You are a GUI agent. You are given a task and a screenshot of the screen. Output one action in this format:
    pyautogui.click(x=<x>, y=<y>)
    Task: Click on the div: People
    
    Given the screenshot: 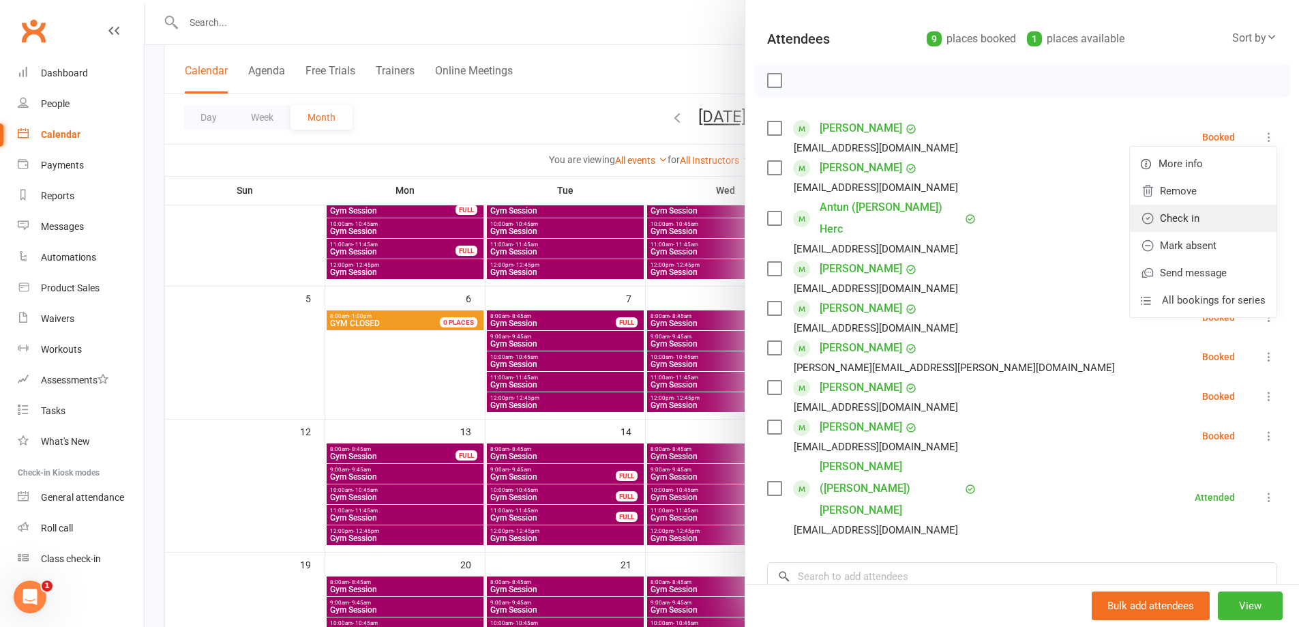 What is the action you would take?
    pyautogui.click(x=55, y=104)
    